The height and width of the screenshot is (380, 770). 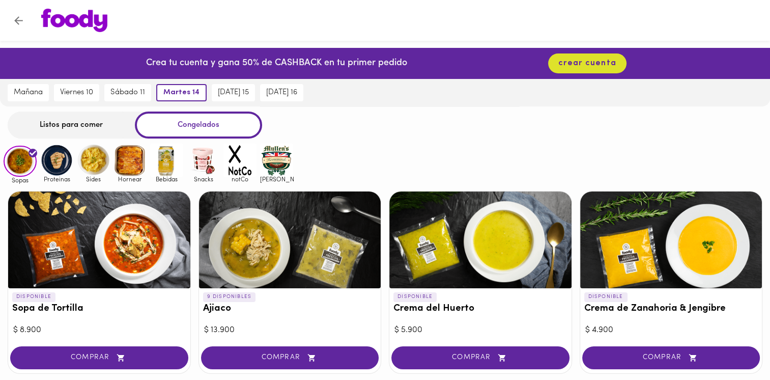 I want to click on span: crear cuenta, so click(x=587, y=63).